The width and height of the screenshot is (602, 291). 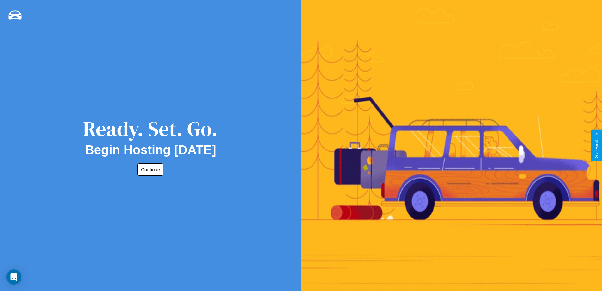 What do you see at coordinates (14, 277) in the screenshot?
I see `div: Open Intercom Messenger` at bounding box center [14, 277].